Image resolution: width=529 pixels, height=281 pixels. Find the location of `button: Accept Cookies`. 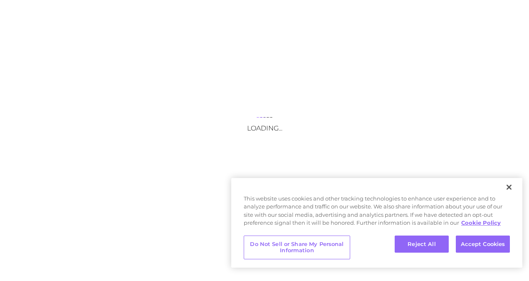

button: Accept Cookies is located at coordinates (483, 244).